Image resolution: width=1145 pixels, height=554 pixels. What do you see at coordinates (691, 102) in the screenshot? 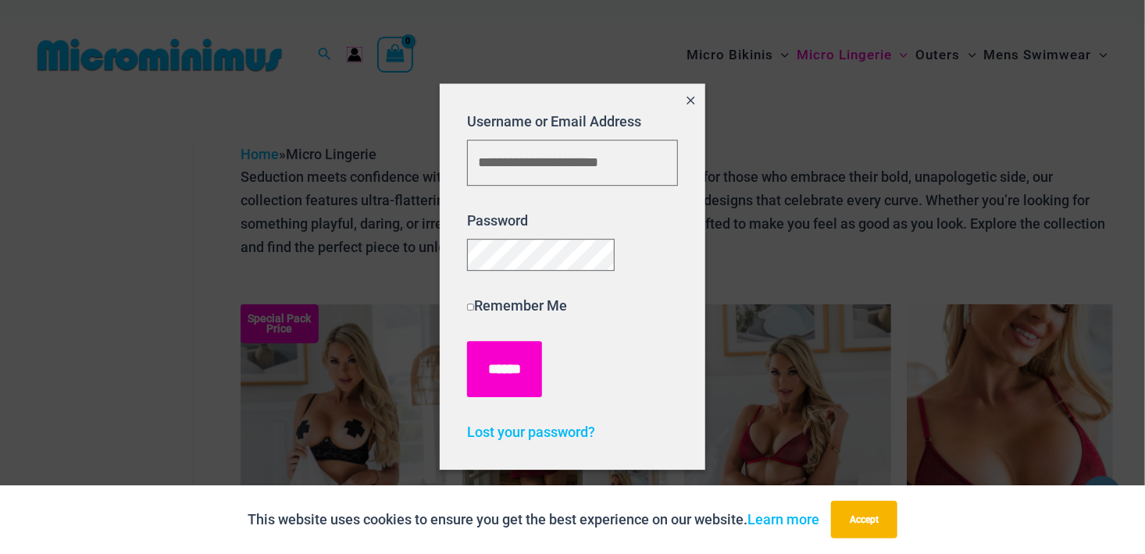
I see `button: Close popup` at bounding box center [691, 102].